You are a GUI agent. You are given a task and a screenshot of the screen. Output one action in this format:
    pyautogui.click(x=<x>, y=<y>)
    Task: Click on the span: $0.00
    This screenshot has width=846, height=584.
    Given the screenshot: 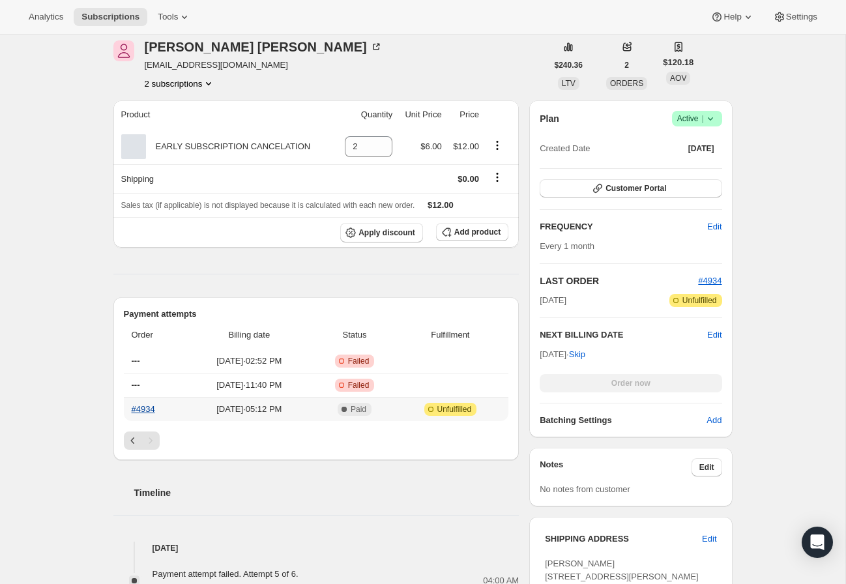 What is the action you would take?
    pyautogui.click(x=468, y=179)
    